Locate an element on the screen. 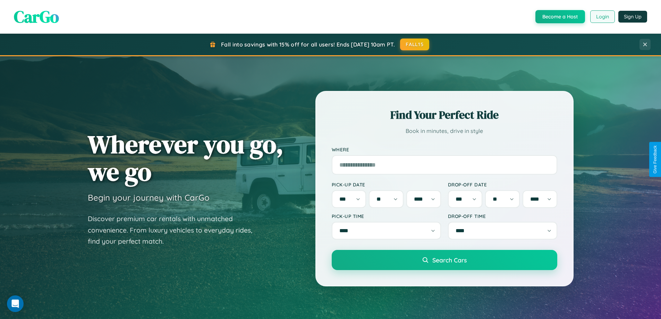 The image size is (661, 319). label: Drop-off Time is located at coordinates (503, 216).